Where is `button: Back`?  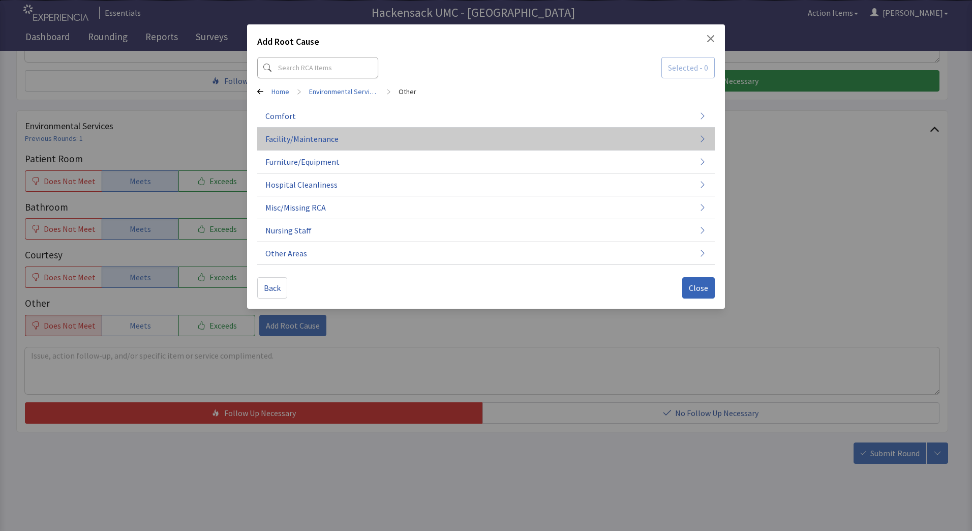 button: Back is located at coordinates (272, 288).